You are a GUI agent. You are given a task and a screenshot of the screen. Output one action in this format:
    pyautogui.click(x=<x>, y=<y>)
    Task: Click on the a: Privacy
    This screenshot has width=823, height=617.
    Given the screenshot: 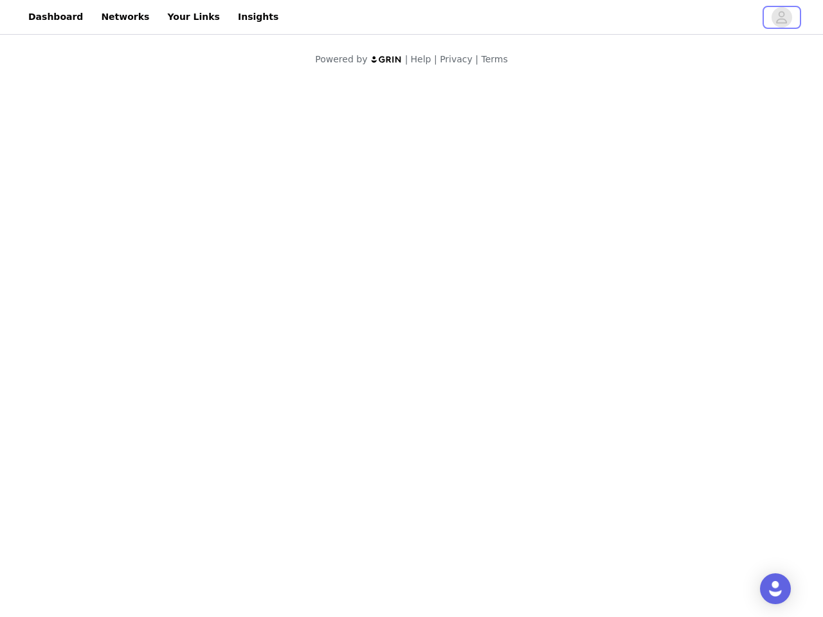 What is the action you would take?
    pyautogui.click(x=456, y=59)
    